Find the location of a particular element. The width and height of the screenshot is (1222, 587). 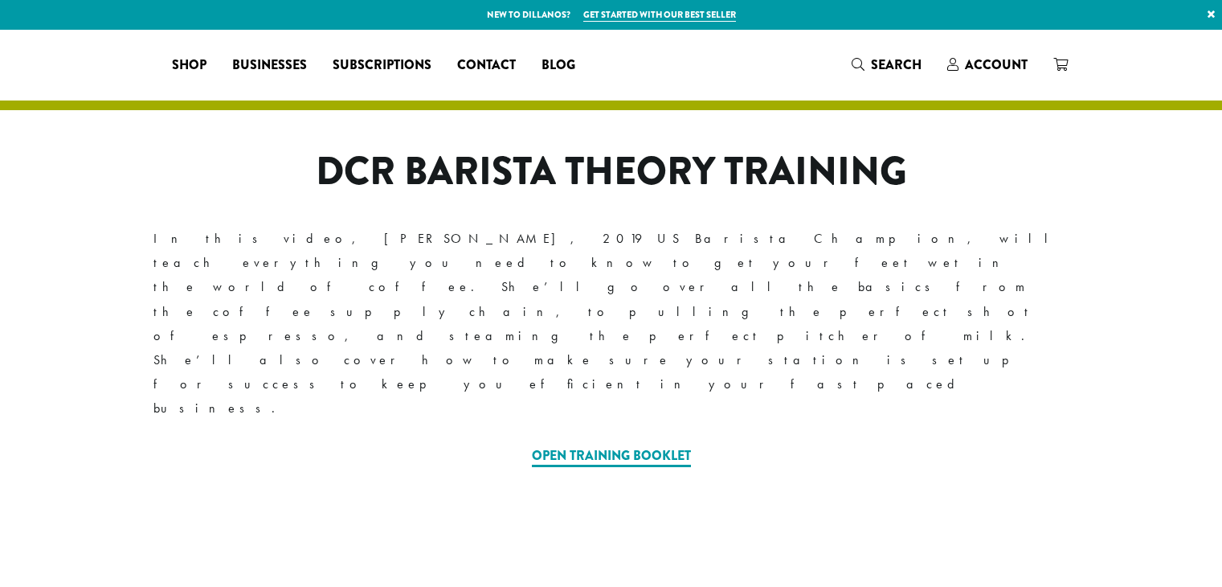

a: Shop is located at coordinates (189, 65).